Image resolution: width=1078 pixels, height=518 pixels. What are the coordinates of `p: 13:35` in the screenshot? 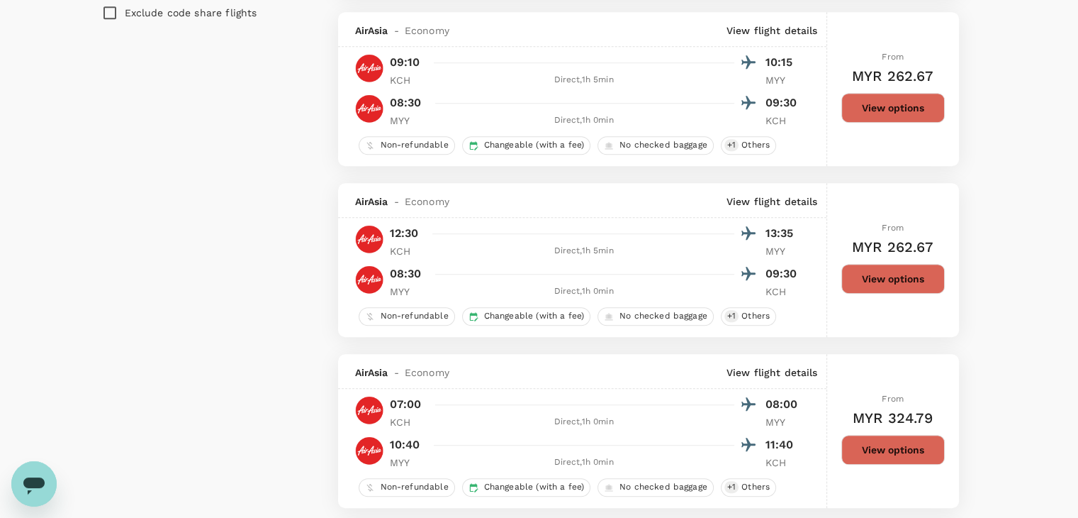 It's located at (783, 233).